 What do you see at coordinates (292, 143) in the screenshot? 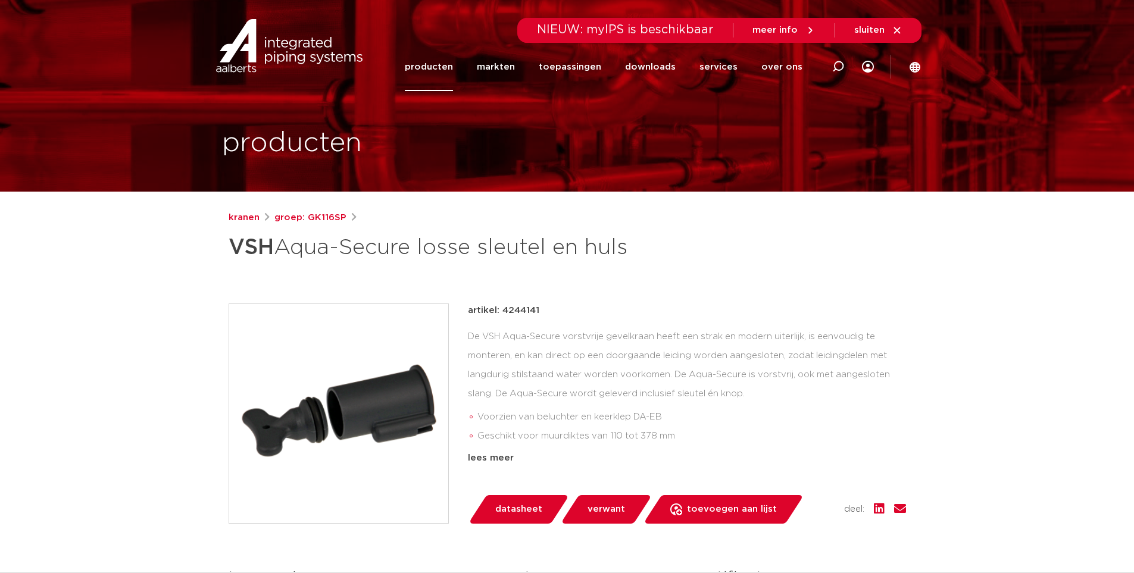
I see `h1: producten` at bounding box center [292, 143].